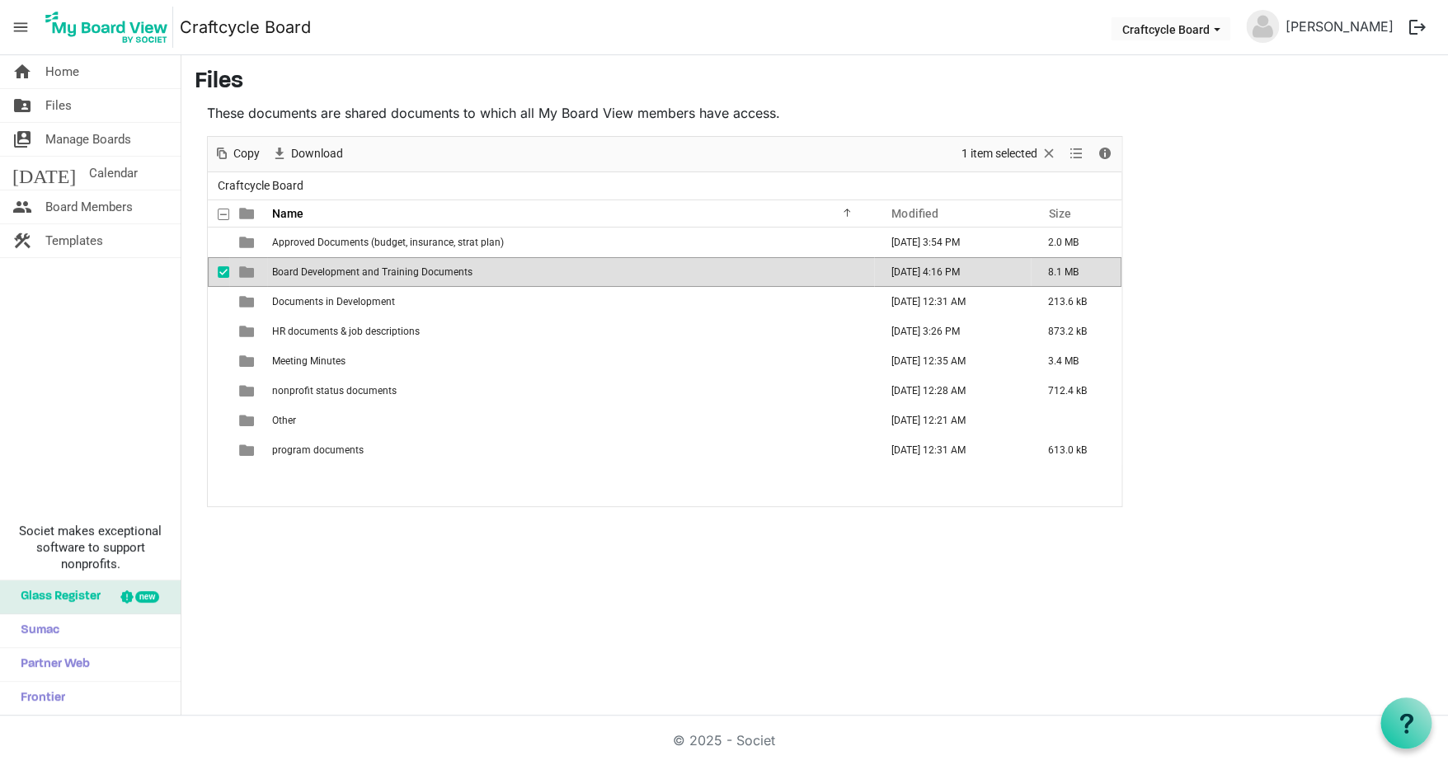  What do you see at coordinates (74, 241) in the screenshot?
I see `span: Templates` at bounding box center [74, 241].